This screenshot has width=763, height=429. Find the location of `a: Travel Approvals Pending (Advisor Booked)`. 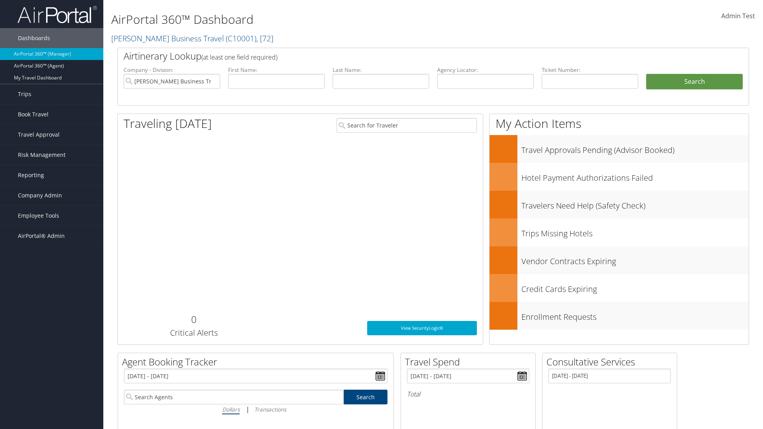

a: Travel Approvals Pending (Advisor Booked) is located at coordinates (619, 149).